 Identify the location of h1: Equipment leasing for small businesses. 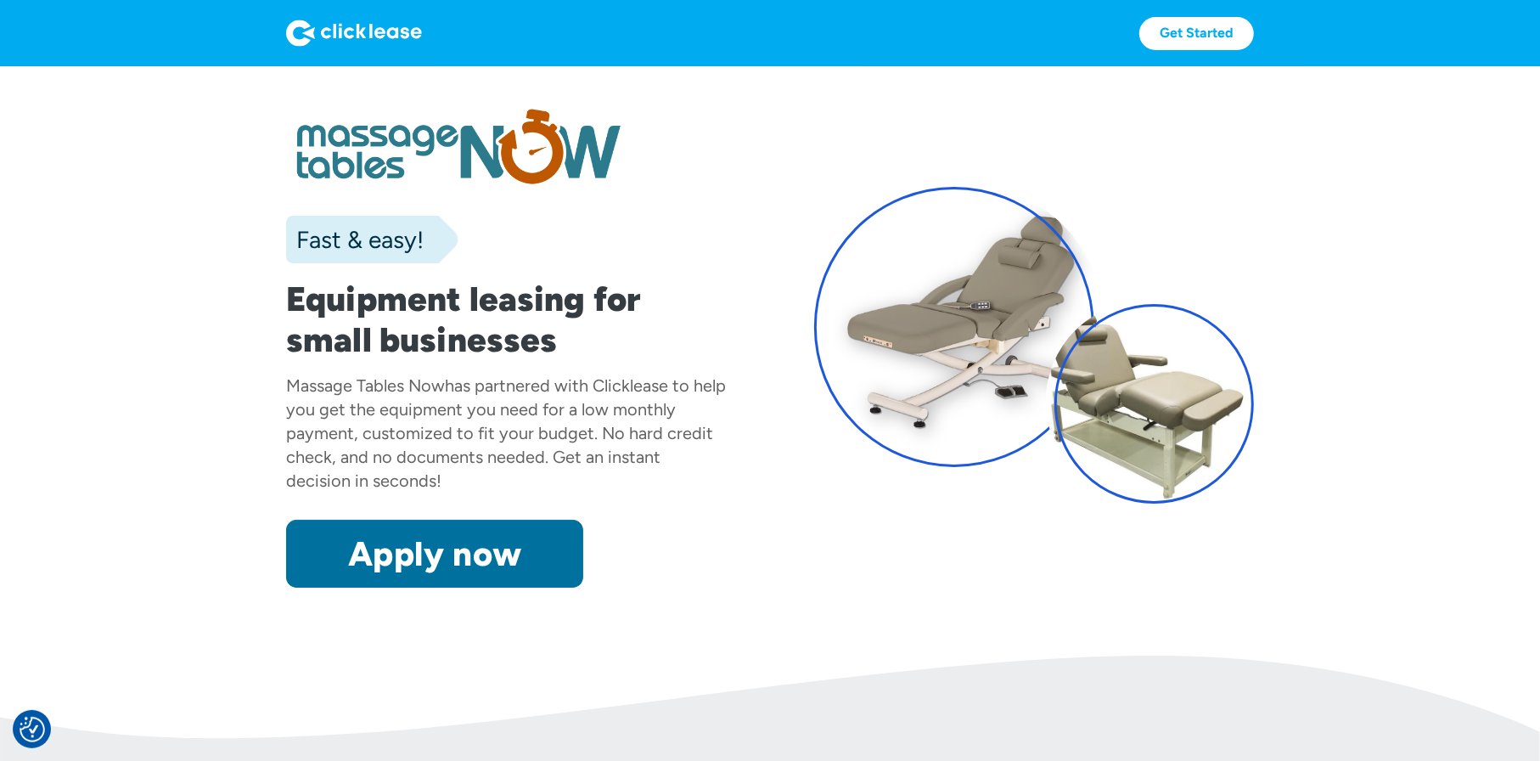
(506, 319).